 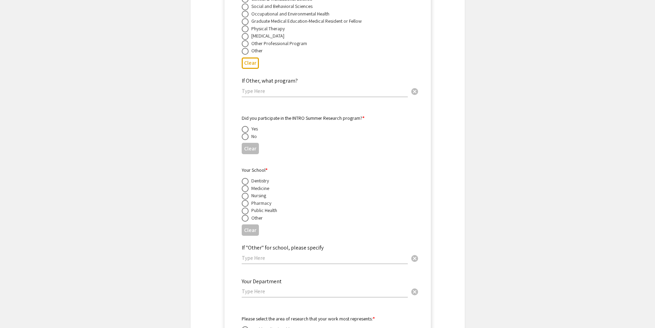 I want to click on div: Occupational and Environmental Health, so click(x=290, y=14).